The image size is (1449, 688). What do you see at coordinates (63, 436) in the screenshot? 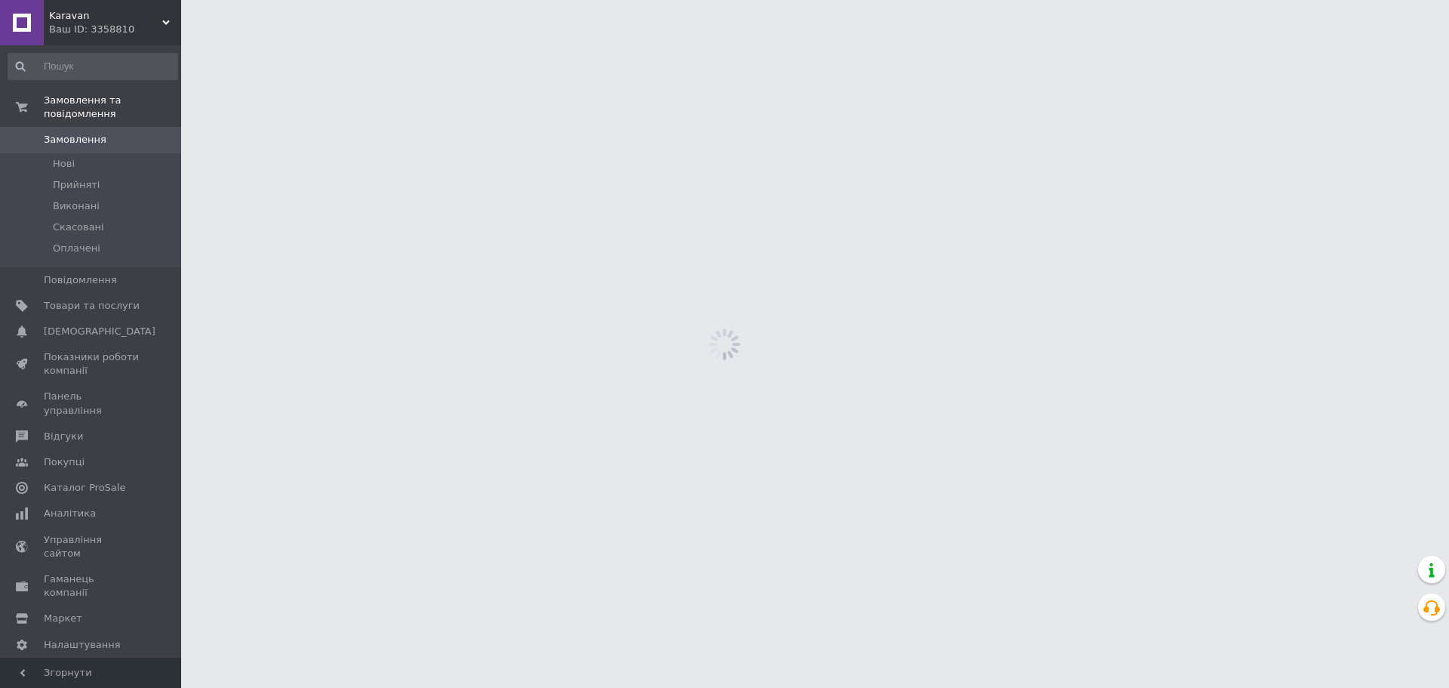
I see `span: Відгуки` at bounding box center [63, 436].